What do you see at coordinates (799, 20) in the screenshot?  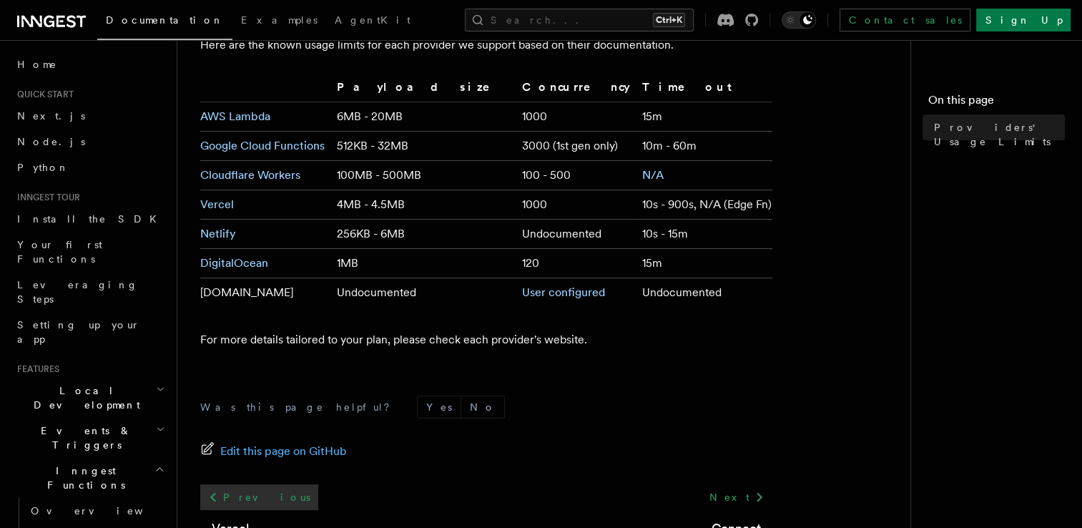 I see `button: Toggle dark mode` at bounding box center [799, 20].